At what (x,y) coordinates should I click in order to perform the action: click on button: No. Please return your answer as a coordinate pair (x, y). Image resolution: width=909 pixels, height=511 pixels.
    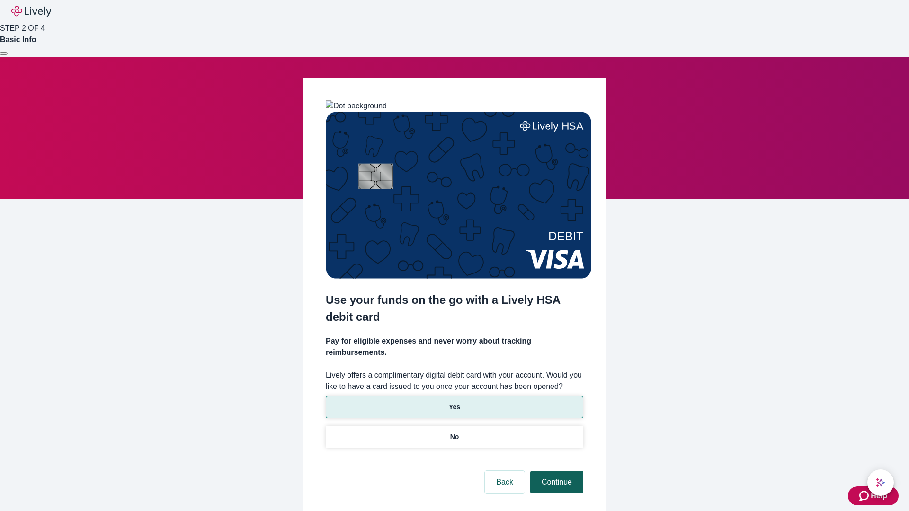
    Looking at the image, I should click on (454, 437).